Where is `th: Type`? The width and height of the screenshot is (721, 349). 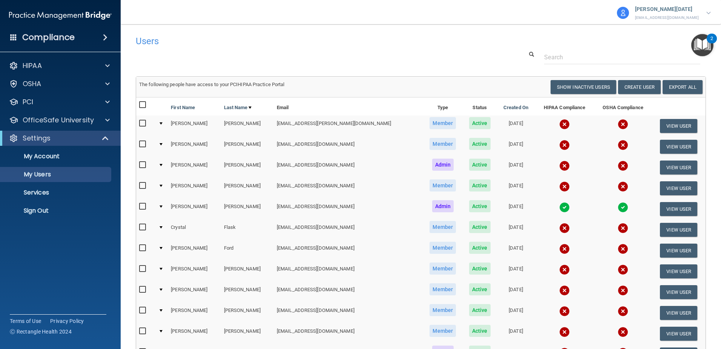 th: Type is located at coordinates (443, 106).